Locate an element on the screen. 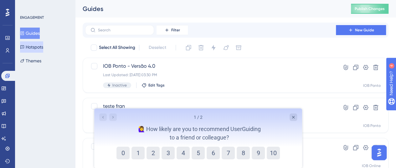 The image size is (396, 168). div: 4 is located at coordinates (44, 6).